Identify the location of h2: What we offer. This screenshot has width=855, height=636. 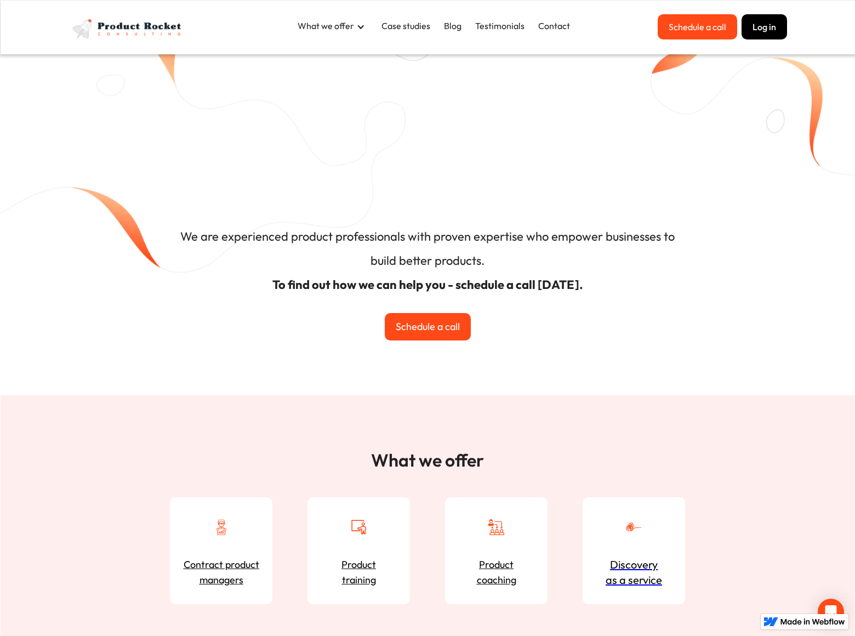
(428, 460).